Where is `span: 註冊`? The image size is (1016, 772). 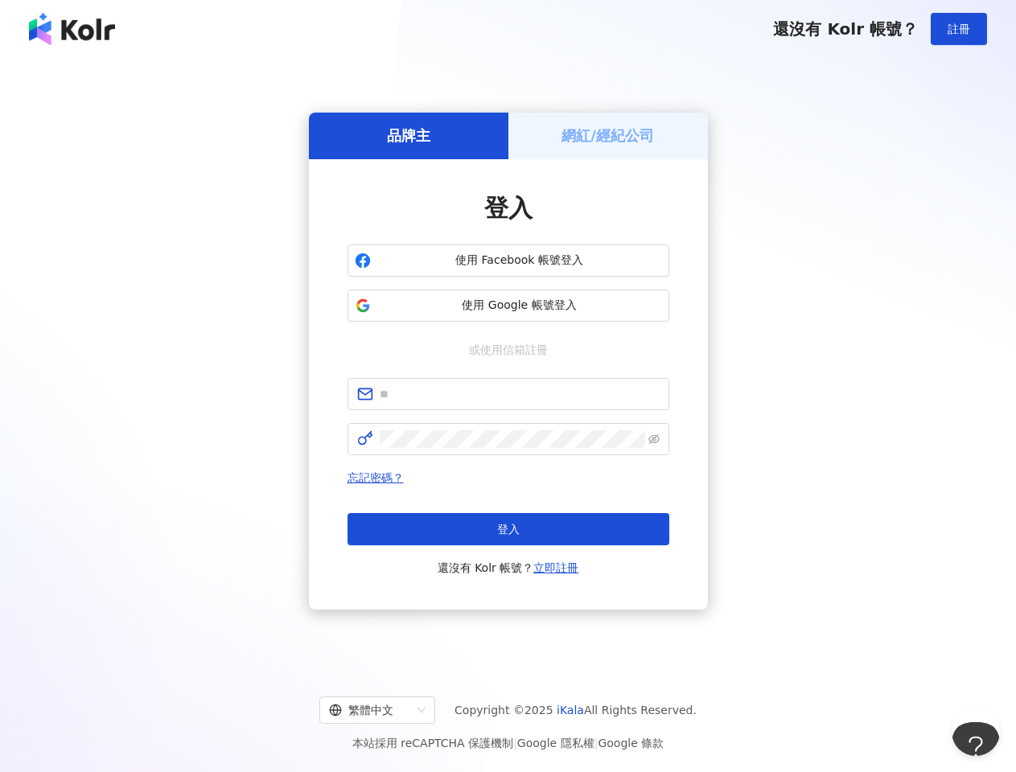
span: 註冊 is located at coordinates (959, 29).